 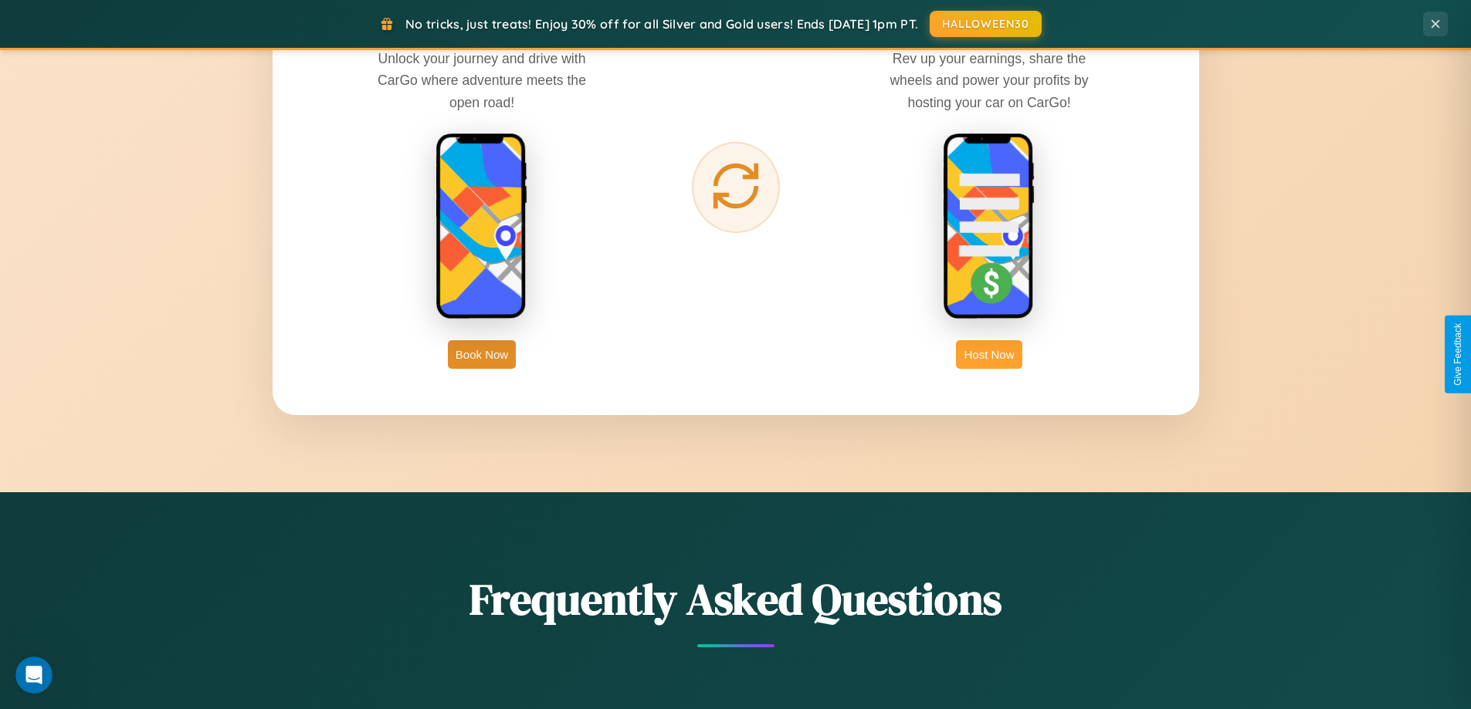 I want to click on button: HALLOWEEN30, so click(x=985, y=24).